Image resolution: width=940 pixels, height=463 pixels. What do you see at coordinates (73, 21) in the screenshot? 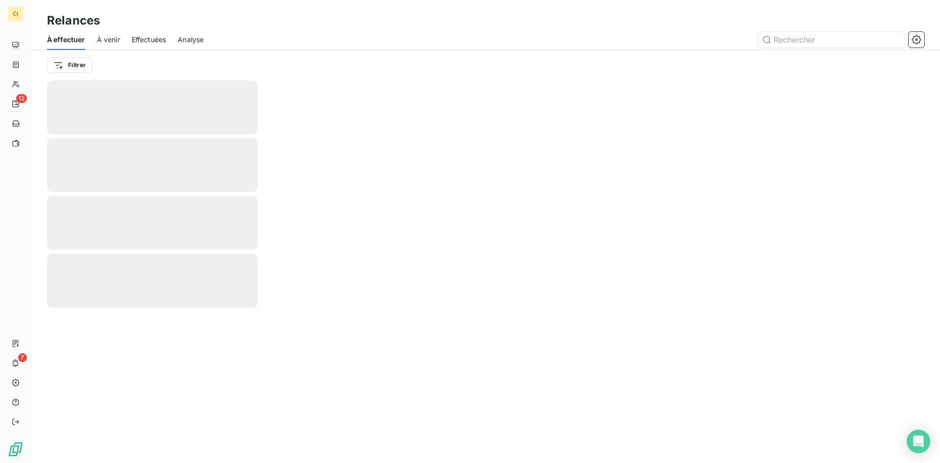
I see `h3: Relances` at bounding box center [73, 21].